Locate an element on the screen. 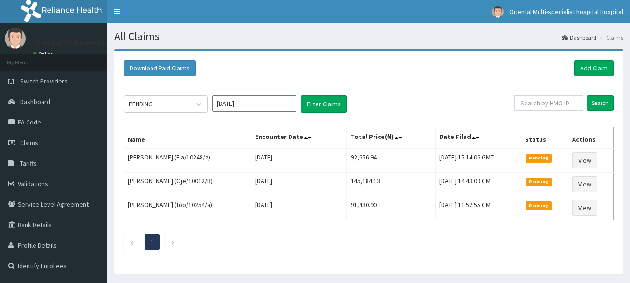  input: Search by HMO ID is located at coordinates (549, 103).